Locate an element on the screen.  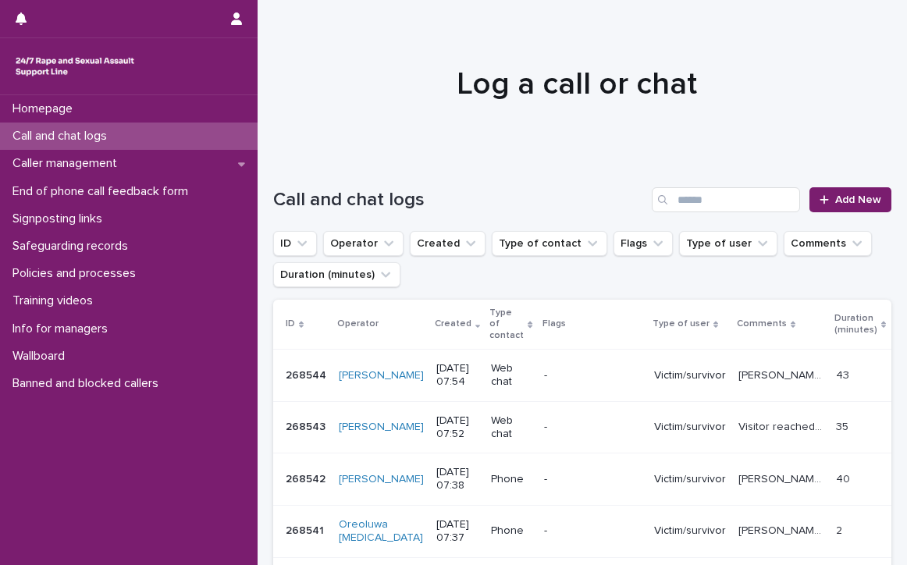
p: Safeguarding records is located at coordinates (73, 246).